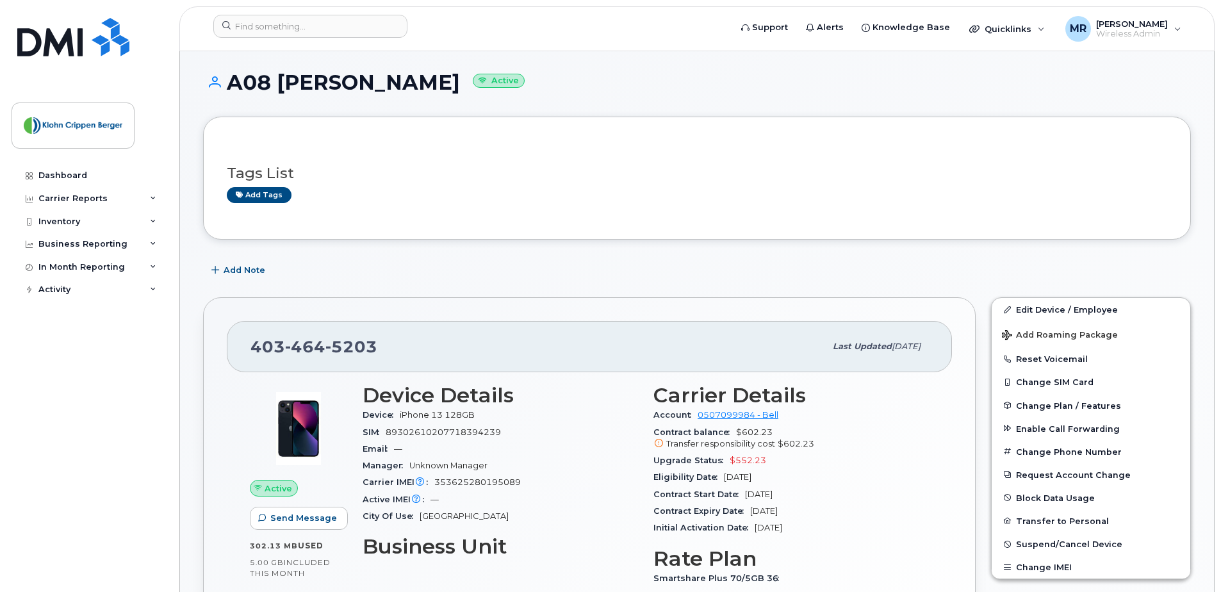  What do you see at coordinates (244, 270) in the screenshot?
I see `span: Add Note` at bounding box center [244, 270].